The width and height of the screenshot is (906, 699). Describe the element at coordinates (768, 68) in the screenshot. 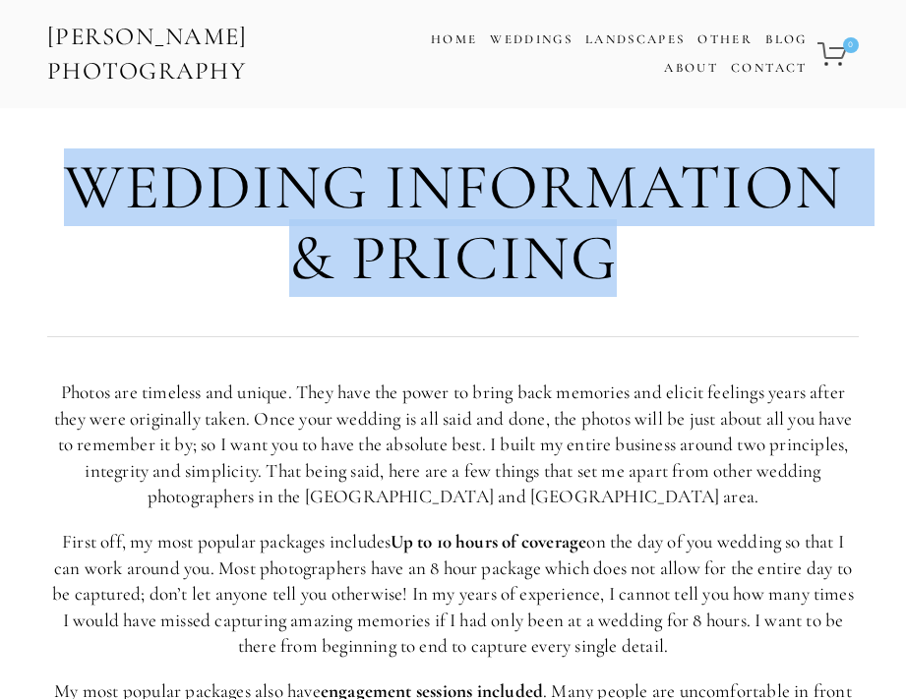

I see `a: Contact` at that location.